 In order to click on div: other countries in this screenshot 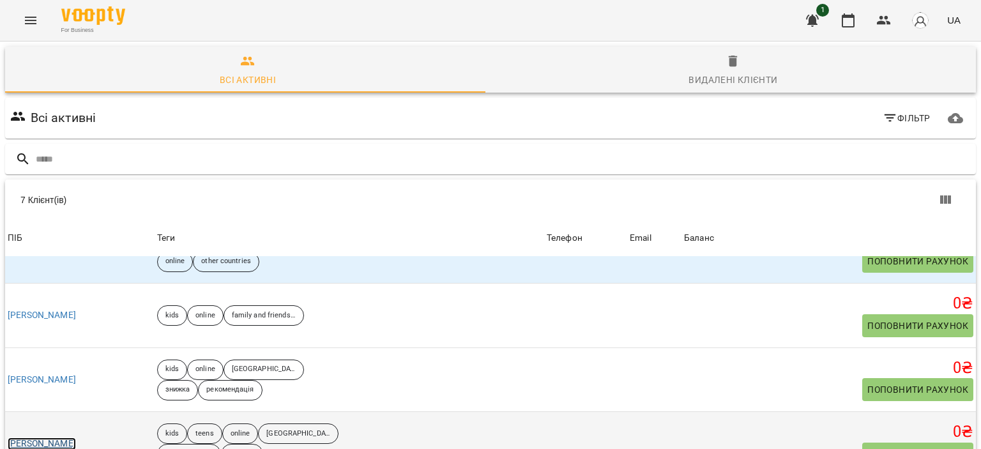, I will do `click(226, 262)`.